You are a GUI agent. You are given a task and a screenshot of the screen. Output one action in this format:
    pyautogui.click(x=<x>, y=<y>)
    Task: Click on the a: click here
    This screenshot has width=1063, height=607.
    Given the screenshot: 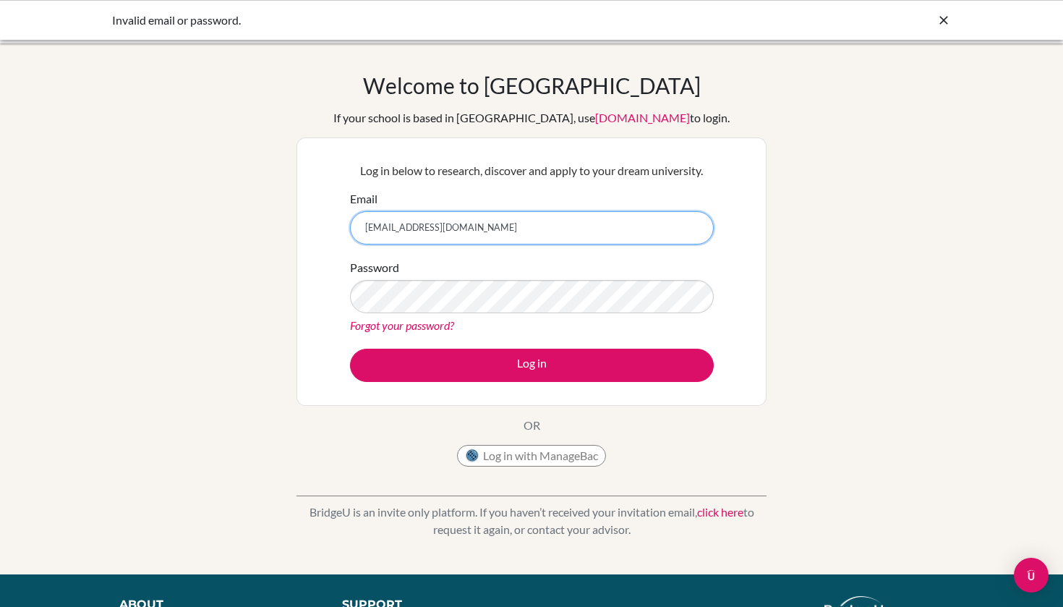 What is the action you would take?
    pyautogui.click(x=720, y=511)
    